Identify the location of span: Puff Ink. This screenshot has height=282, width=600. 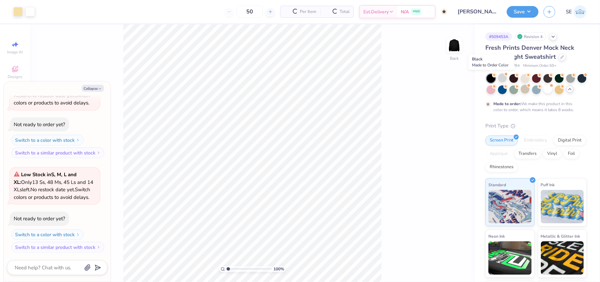
(547, 185).